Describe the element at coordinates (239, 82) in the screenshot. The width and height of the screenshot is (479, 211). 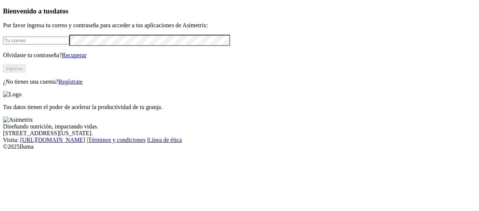
I see `p: ¿No tienes una cuenta?` at that location.